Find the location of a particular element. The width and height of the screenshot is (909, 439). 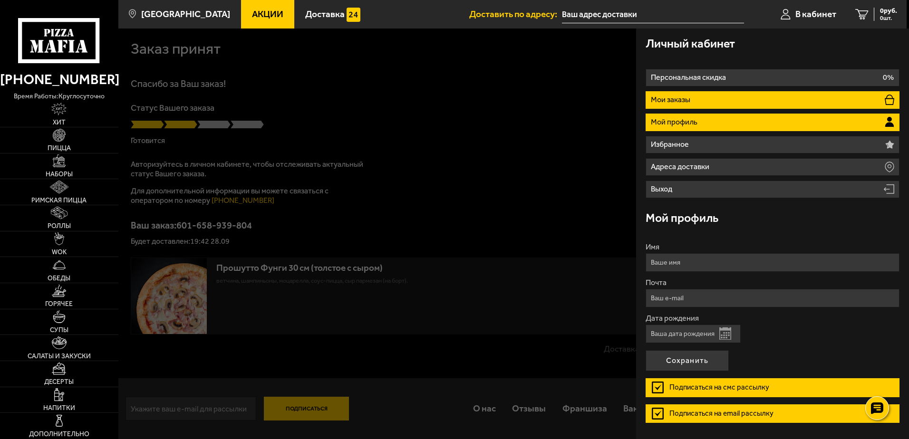

span: Наборы is located at coordinates (59, 174).